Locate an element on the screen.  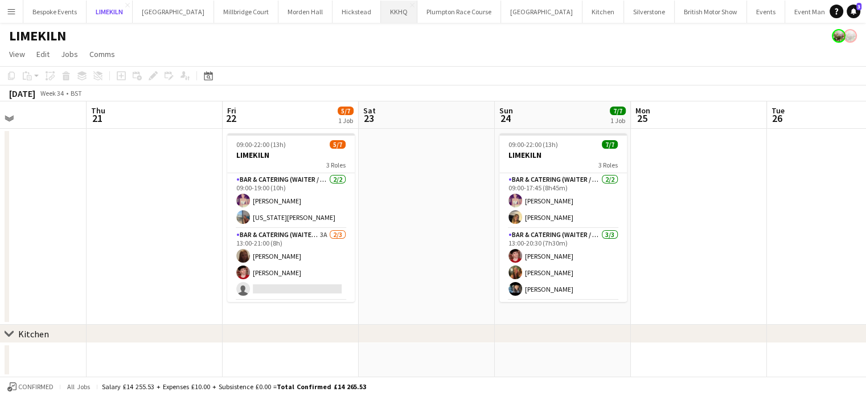
a: Edit is located at coordinates (43, 54).